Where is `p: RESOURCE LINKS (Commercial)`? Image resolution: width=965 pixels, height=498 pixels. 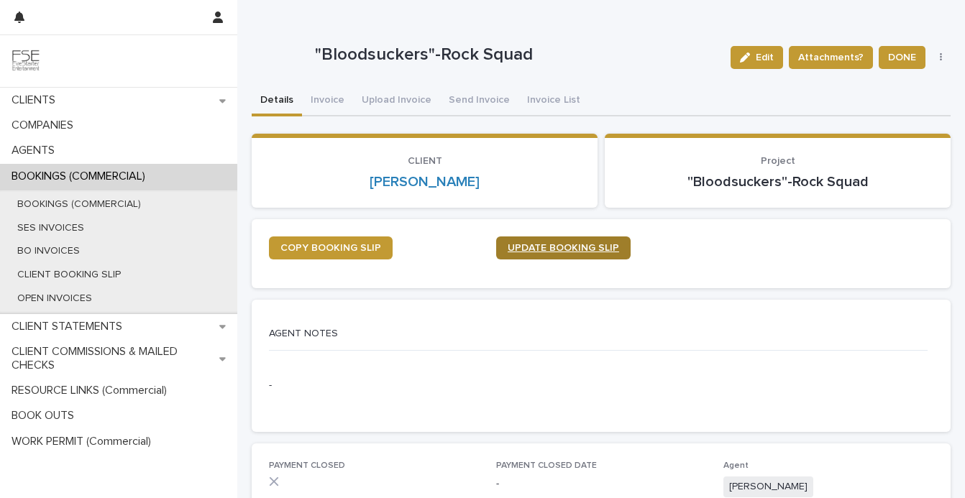
p: RESOURCE LINKS (Commercial) is located at coordinates (92, 390).